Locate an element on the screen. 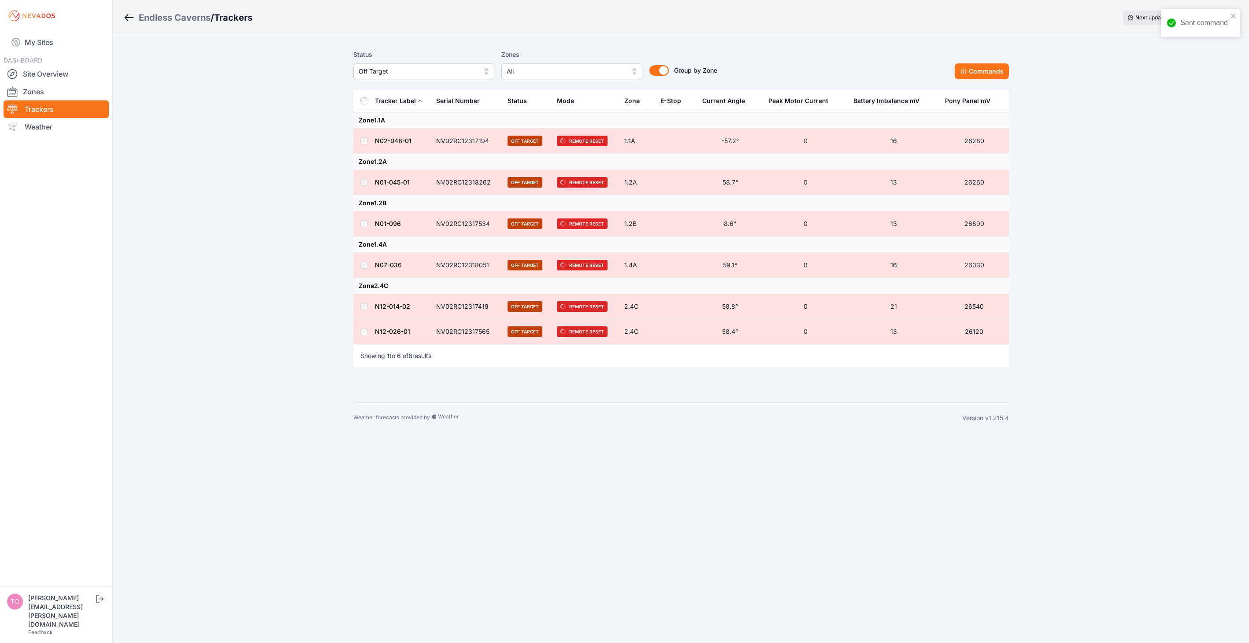 The height and width of the screenshot is (643, 1249). td: 58.4° is located at coordinates (730, 332).